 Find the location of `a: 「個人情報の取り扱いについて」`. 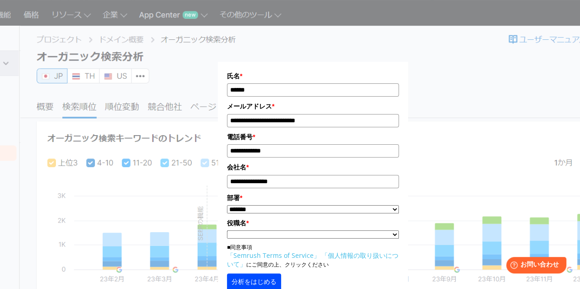

a: 「個人情報の取り扱いについて」 is located at coordinates (313, 260).